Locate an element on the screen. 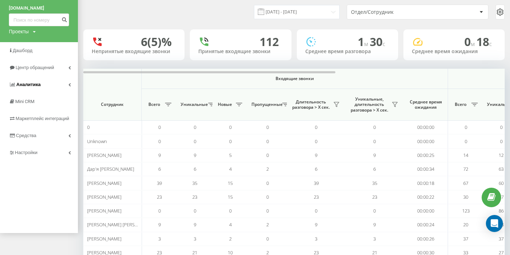 The image size is (510, 255). div: Непринятые входящие звонки is located at coordinates (134, 51).